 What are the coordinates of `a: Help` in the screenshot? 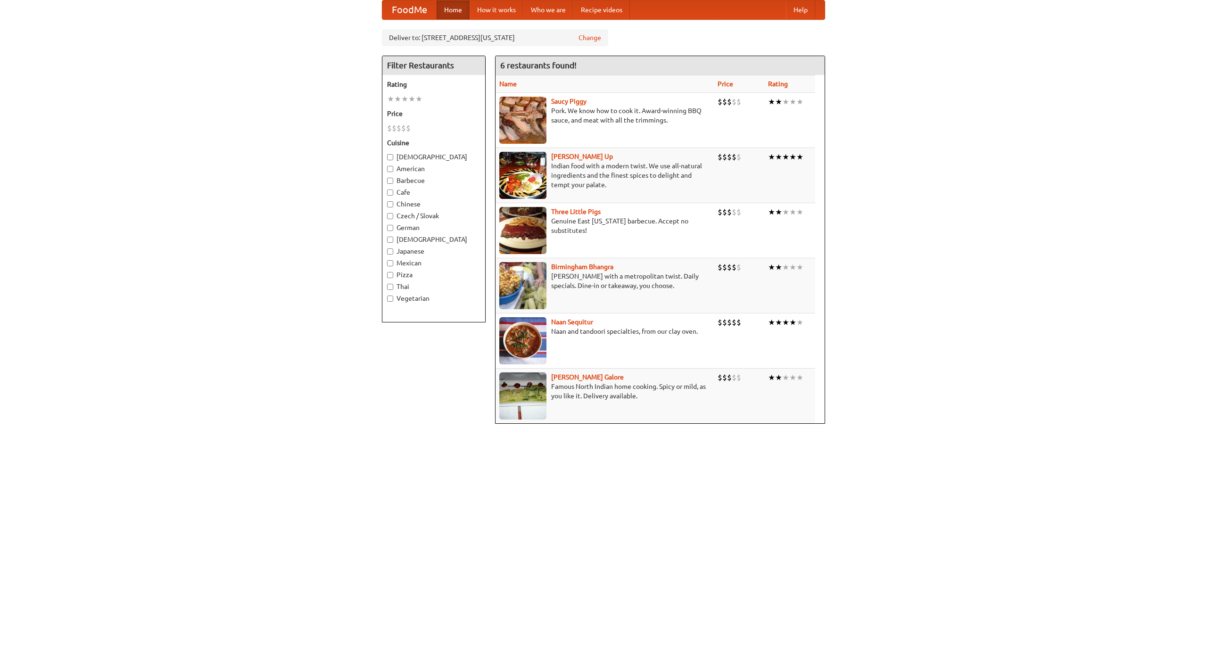 It's located at (801, 10).